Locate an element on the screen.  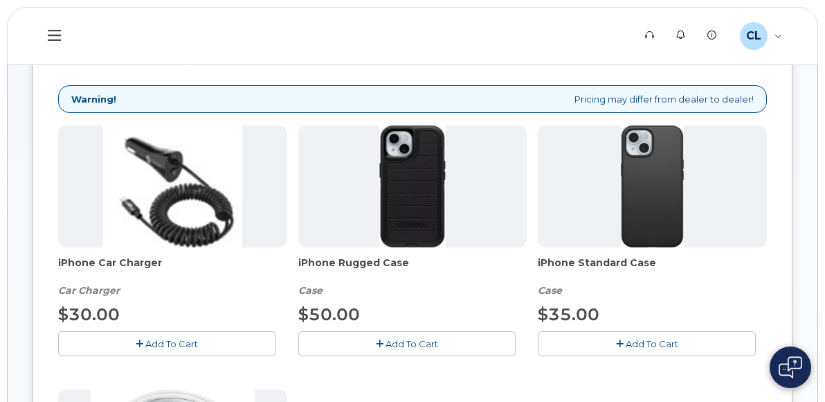
img: Symmetry.jpg is located at coordinates (652, 186).